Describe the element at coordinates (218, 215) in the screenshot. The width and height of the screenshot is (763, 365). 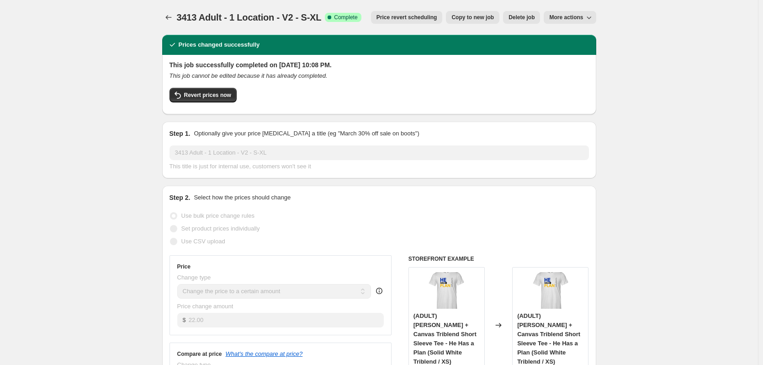
I see `span: Use bulk price change rules` at that location.